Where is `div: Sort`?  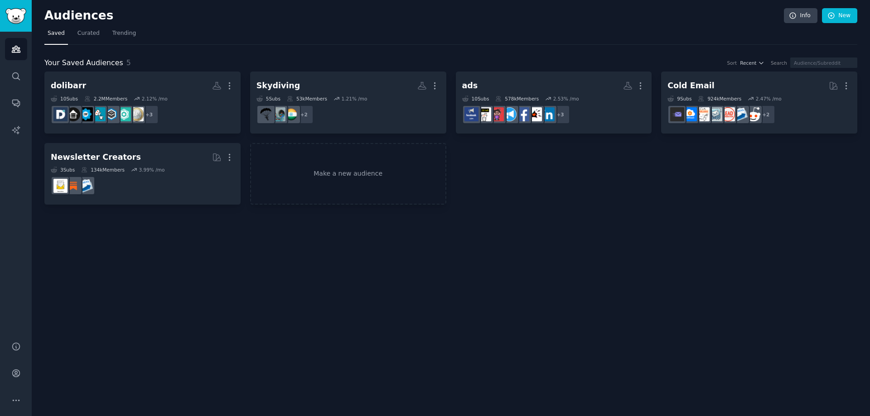
div: Sort is located at coordinates (732, 63).